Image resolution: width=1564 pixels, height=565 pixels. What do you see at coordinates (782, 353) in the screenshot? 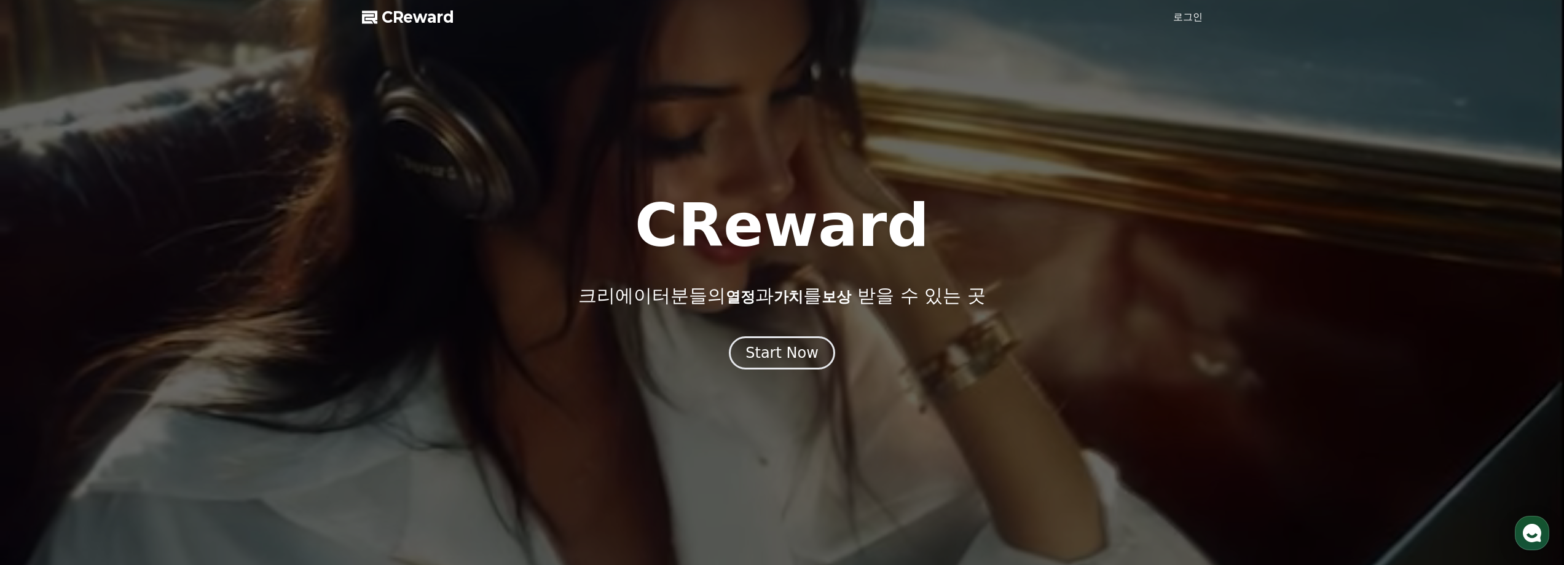
I see `div: Start Now` at bounding box center [782, 353].